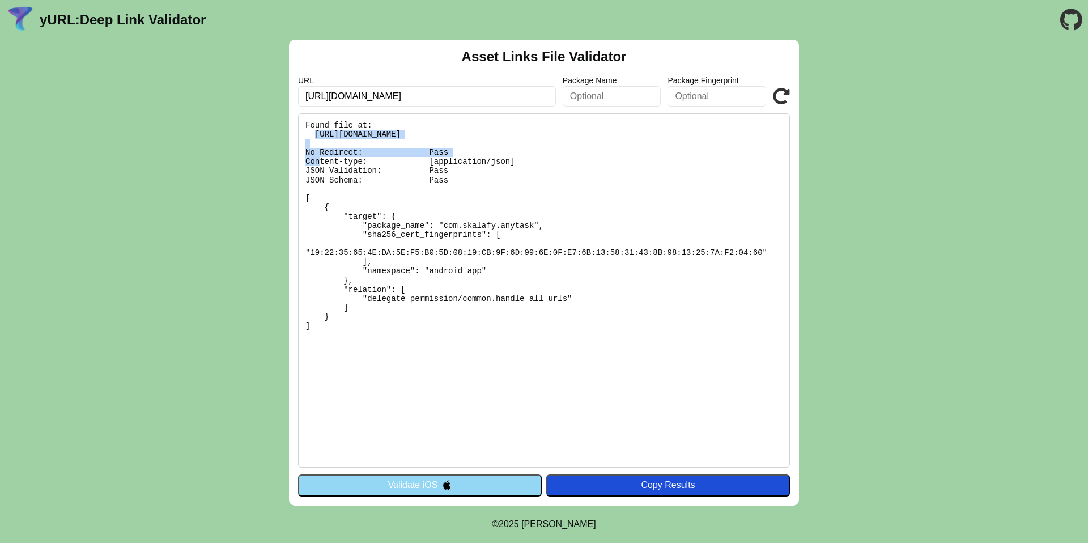  I want to click on a: Michael Ibragimchayev's Personal Site, so click(559, 524).